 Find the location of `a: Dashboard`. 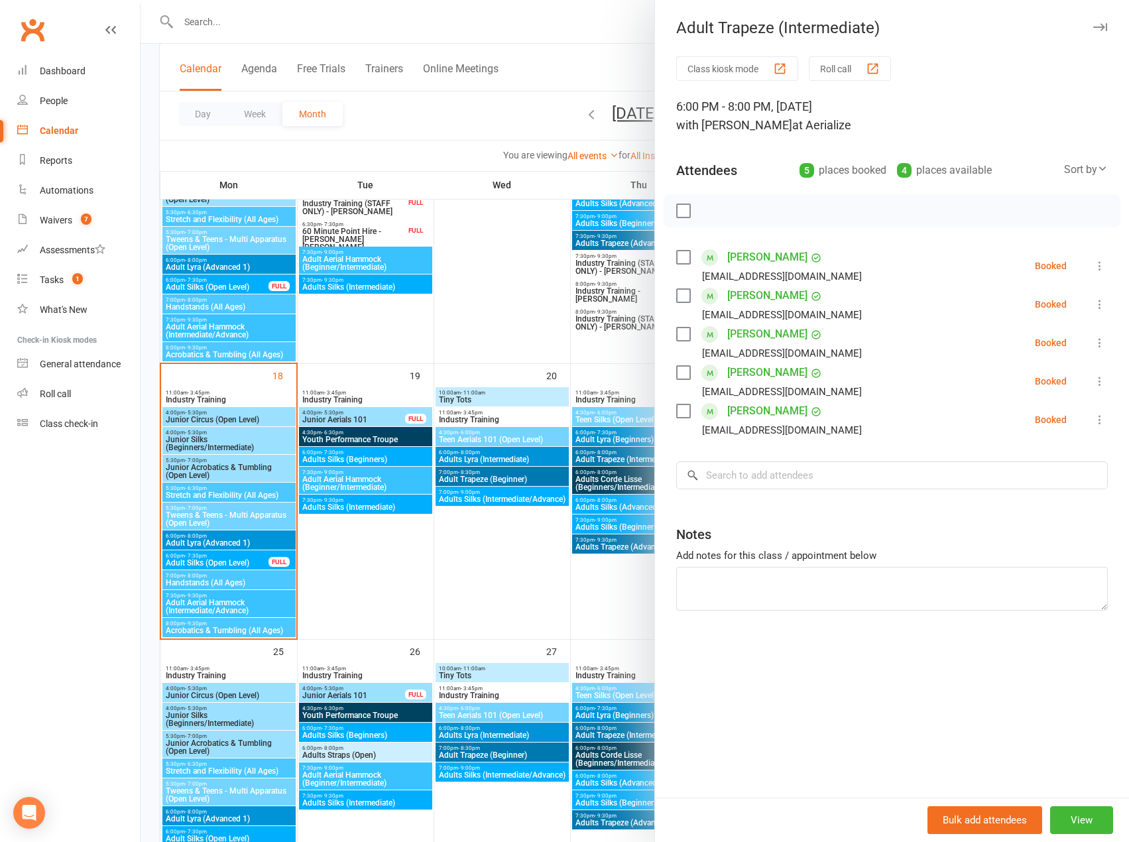

a: Dashboard is located at coordinates (78, 71).